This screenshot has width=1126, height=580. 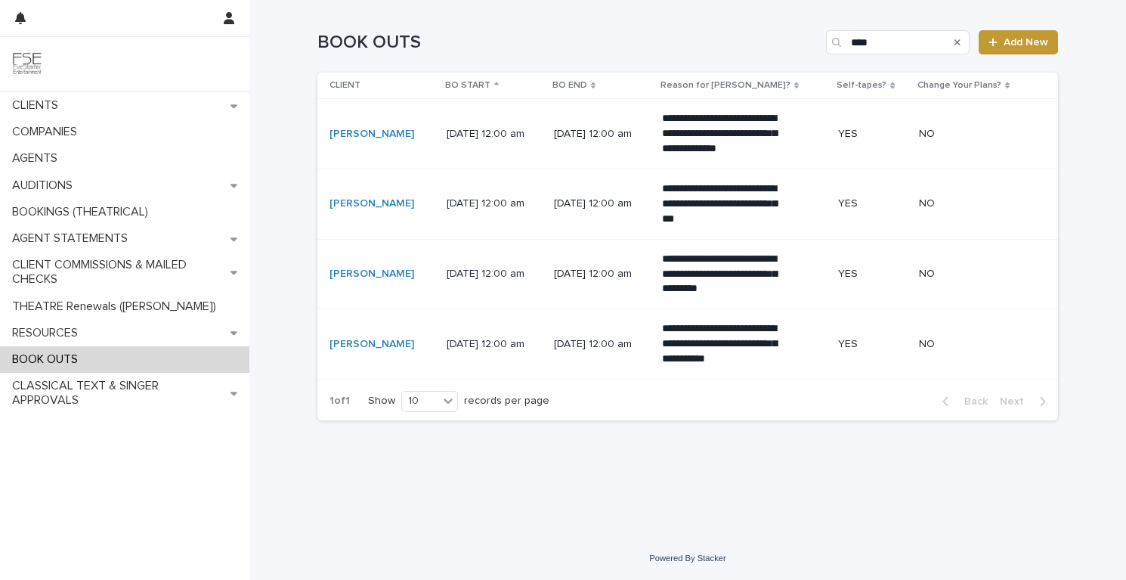 I want to click on p: CLIENT COMMISSIONS & MAILED CHECKS, so click(x=118, y=272).